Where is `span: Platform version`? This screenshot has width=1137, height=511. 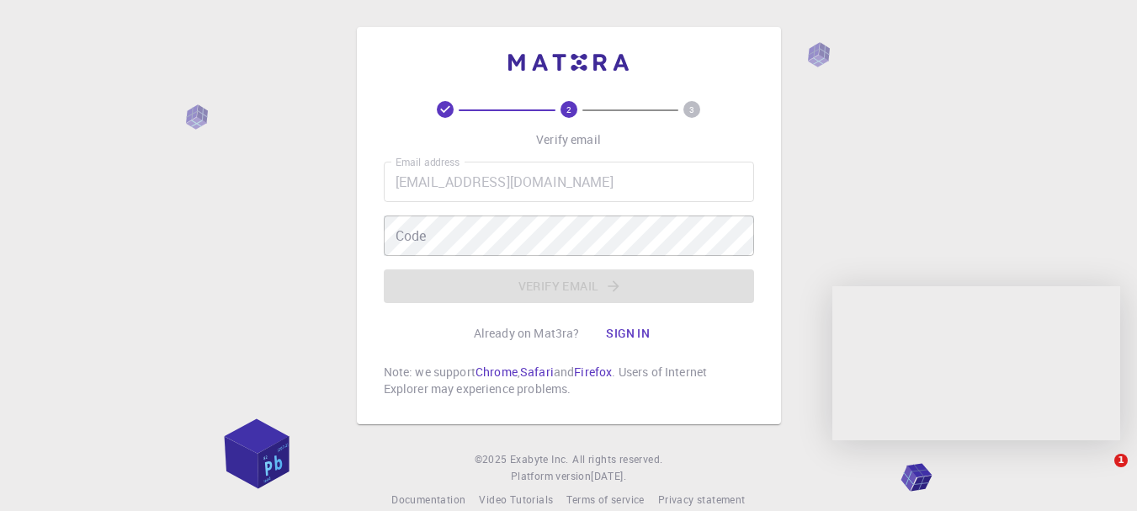 span: Platform version is located at coordinates (550, 476).